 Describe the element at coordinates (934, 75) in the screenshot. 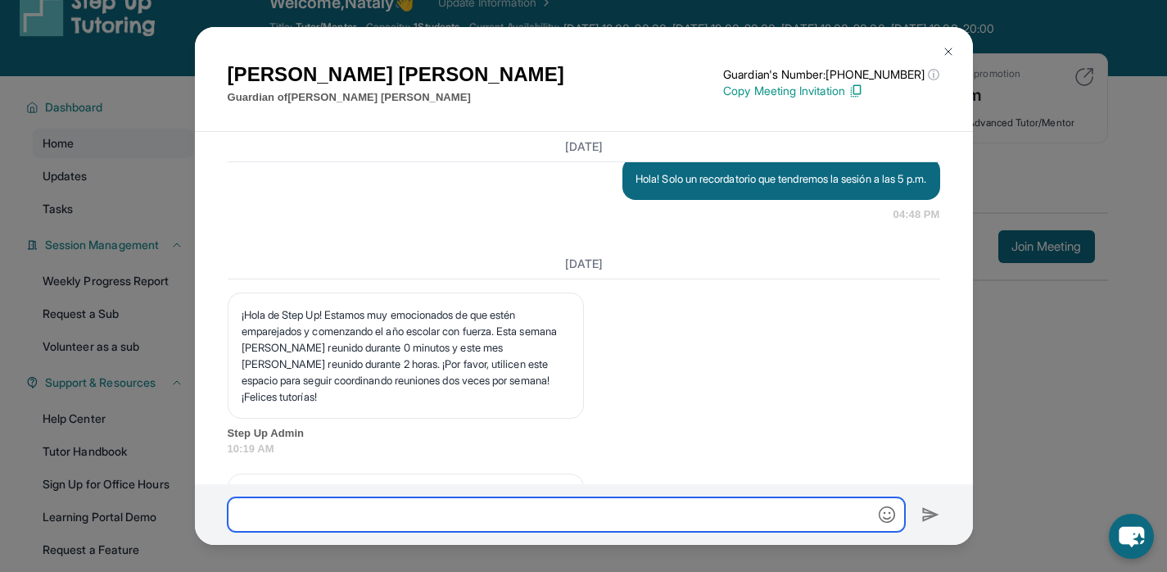

I see `span: ⓘ` at that location.